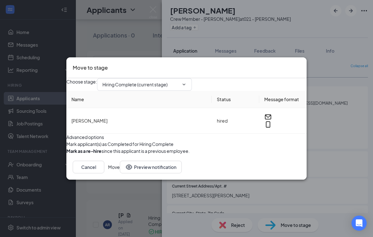 This screenshot has width=373, height=237. Describe the element at coordinates (84, 151) in the screenshot. I see `b: Mark as a re-hire` at that location.